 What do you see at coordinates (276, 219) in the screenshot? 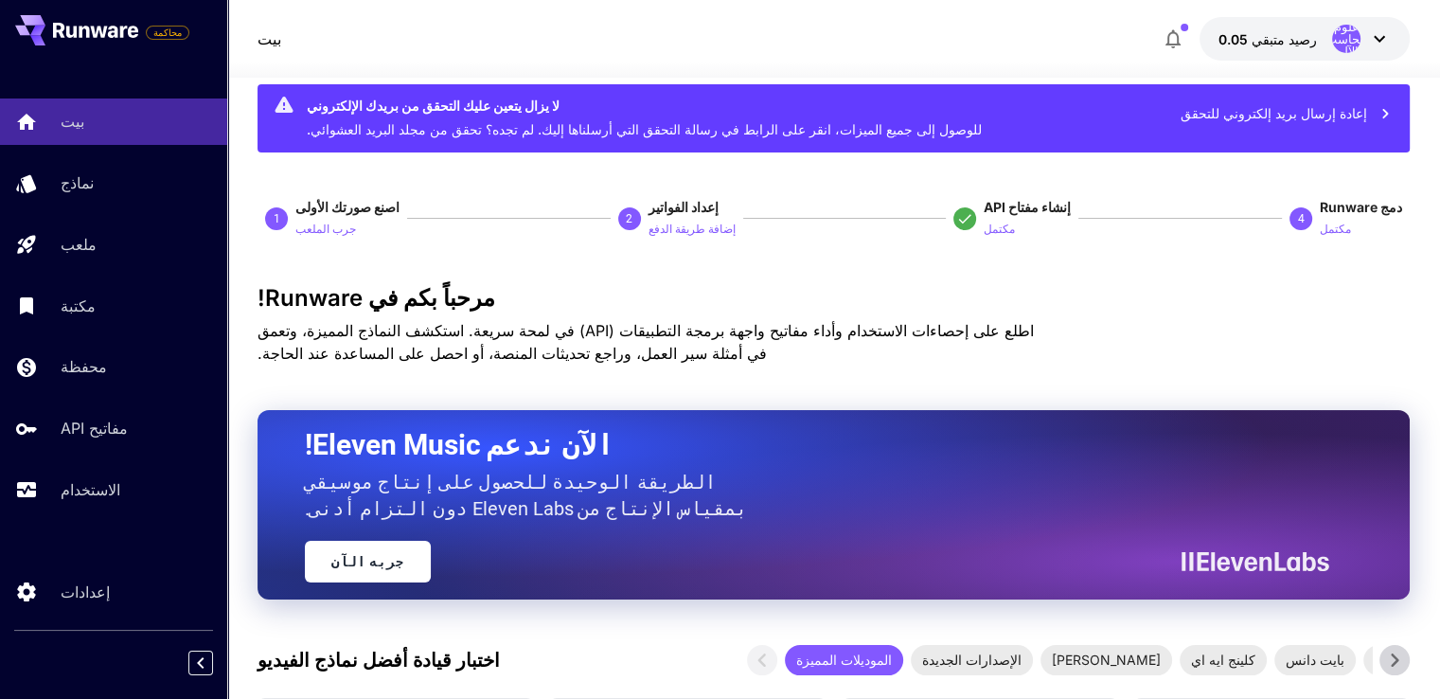
I see `font: 1` at bounding box center [276, 219].